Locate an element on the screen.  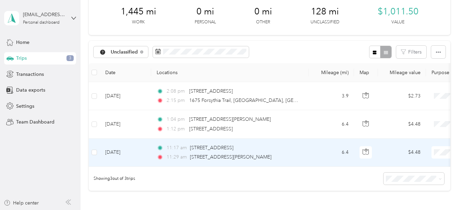
span: 1,445 mi is located at coordinates (138, 12).